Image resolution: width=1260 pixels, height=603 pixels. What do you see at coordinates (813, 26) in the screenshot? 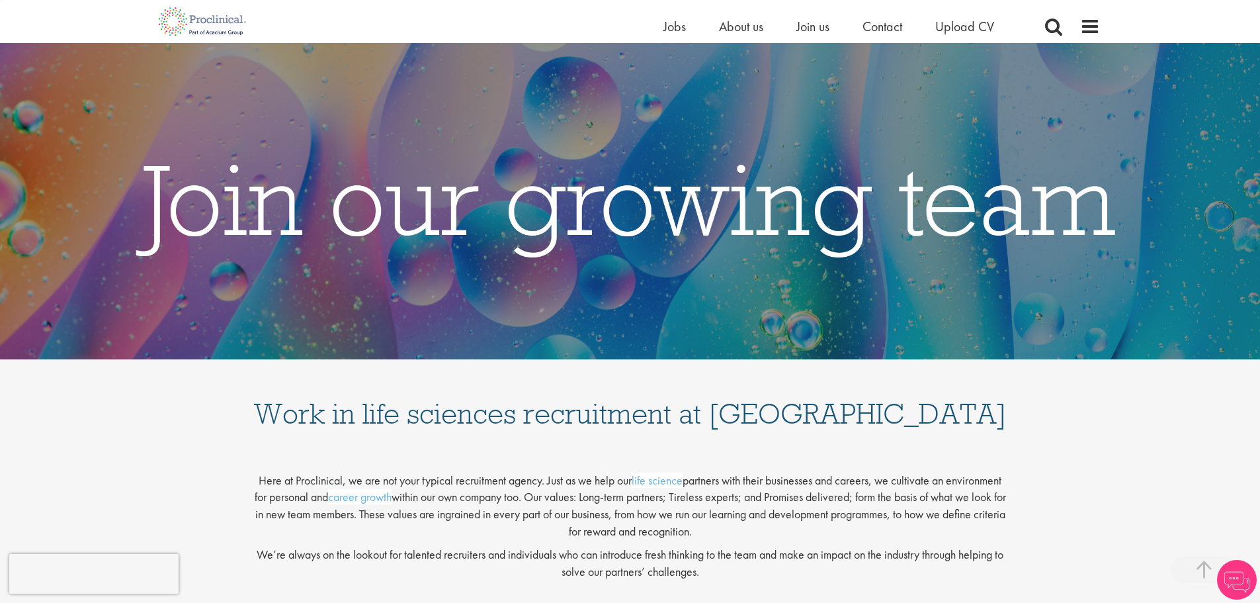
I see `span: Join us` at bounding box center [813, 26].